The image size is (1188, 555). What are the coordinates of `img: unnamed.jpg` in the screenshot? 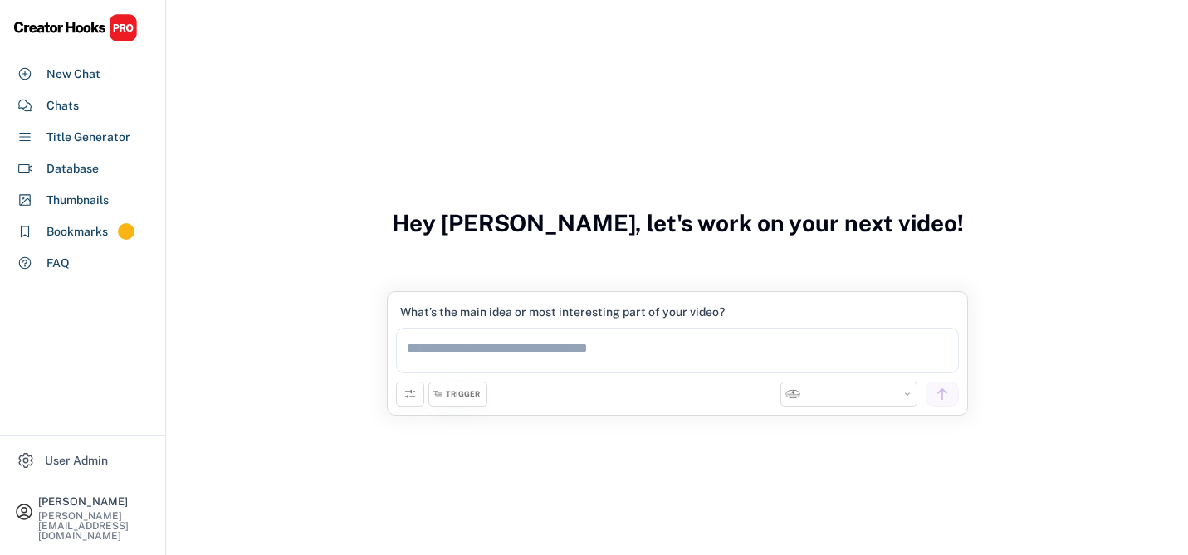 It's located at (793, 394).